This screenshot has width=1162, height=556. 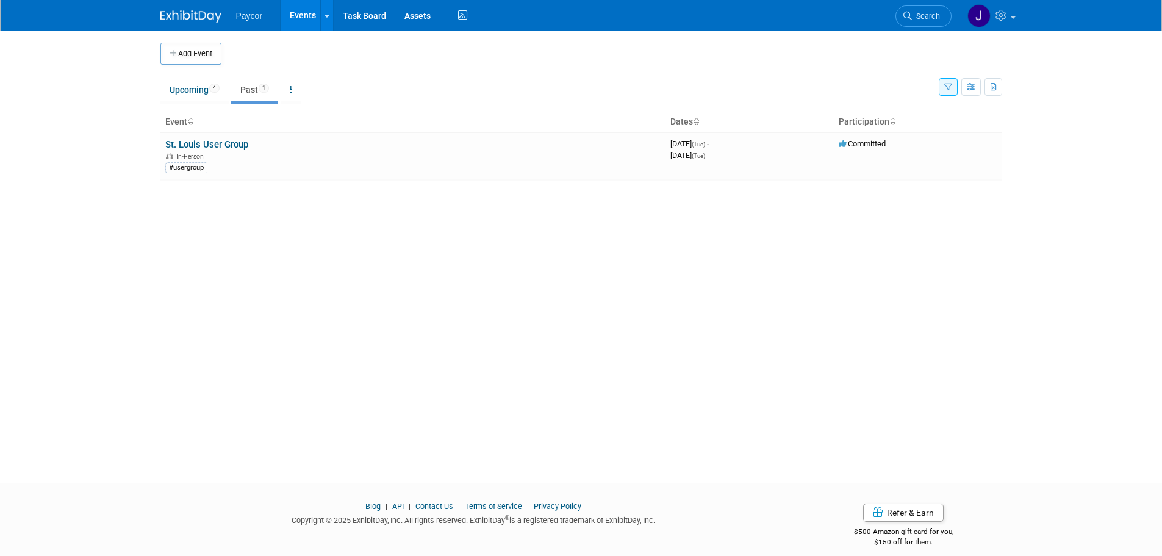 I want to click on img: Jenny Campbell, so click(x=979, y=16).